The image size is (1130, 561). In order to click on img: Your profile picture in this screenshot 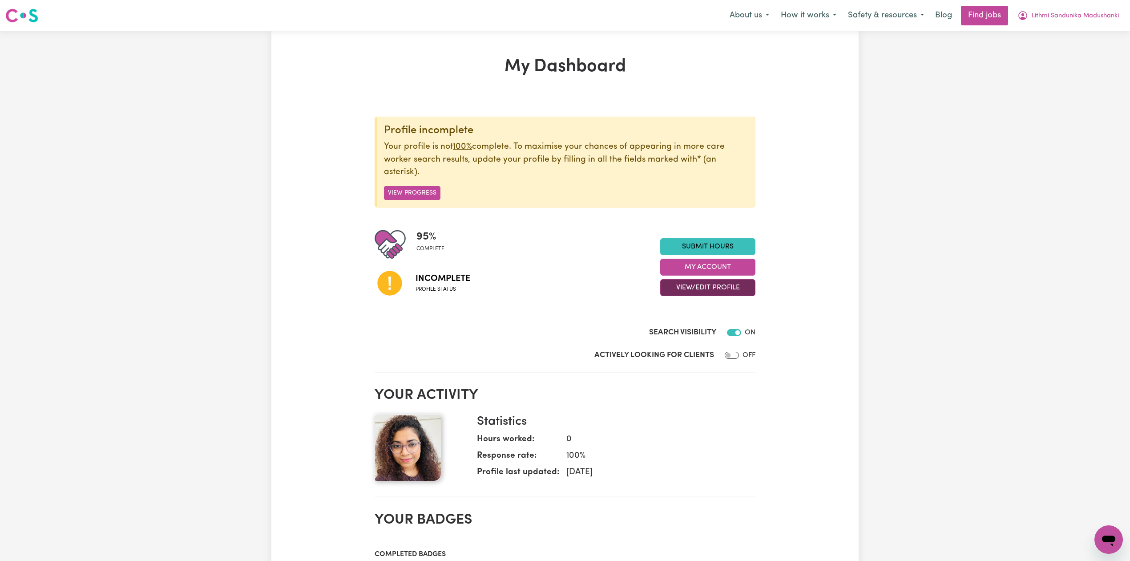, I will do `click(408, 448)`.